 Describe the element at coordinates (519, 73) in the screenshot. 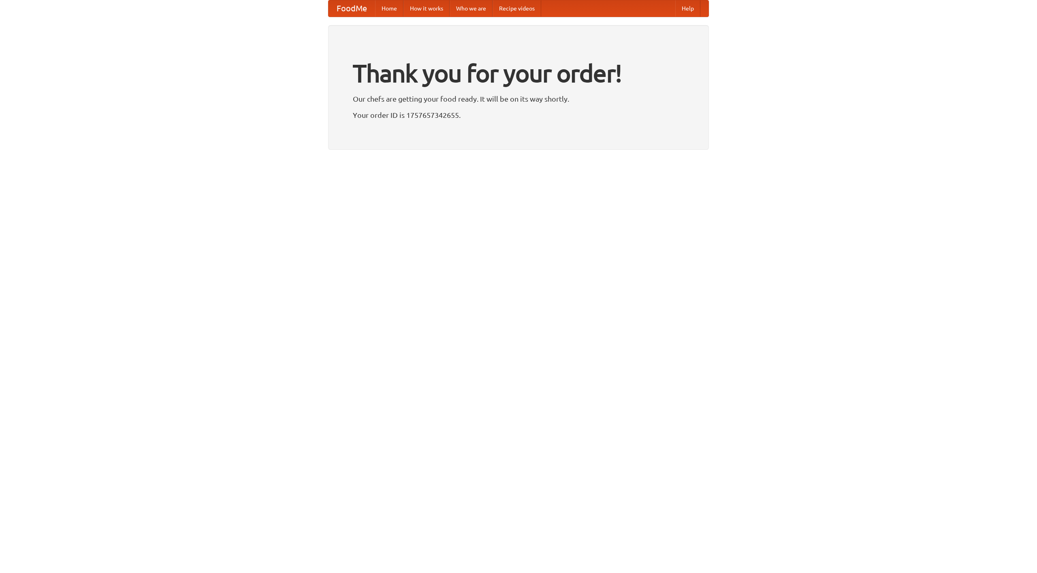

I see `h1: Thank you for your order!` at that location.